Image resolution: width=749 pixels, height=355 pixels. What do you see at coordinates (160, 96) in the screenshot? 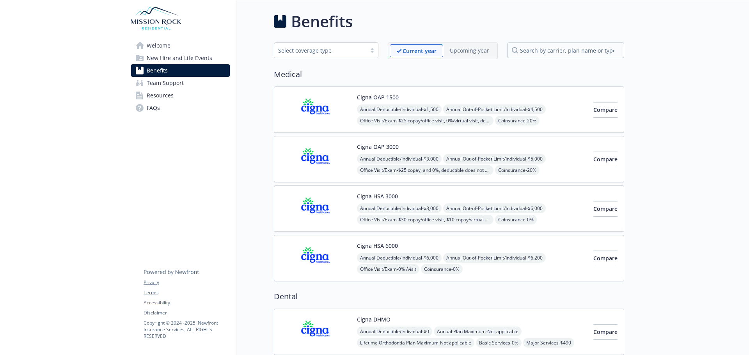
I see `span: Resources` at bounding box center [160, 96].